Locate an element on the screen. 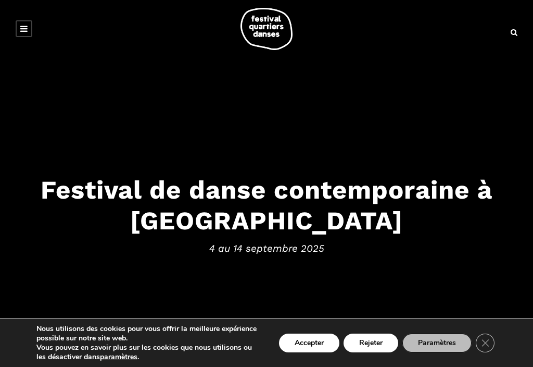 Image resolution: width=533 pixels, height=367 pixels. button: Rejeter is located at coordinates (371, 343).